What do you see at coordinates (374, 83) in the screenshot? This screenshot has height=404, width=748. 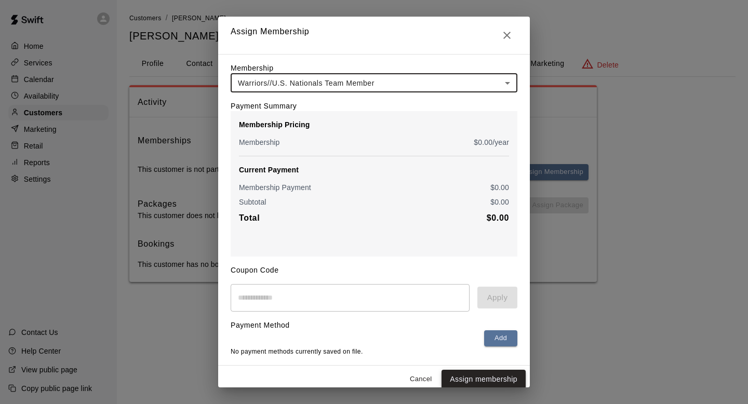 I see `div: Warriors//U.S. Nationals Team Member` at bounding box center [374, 83].